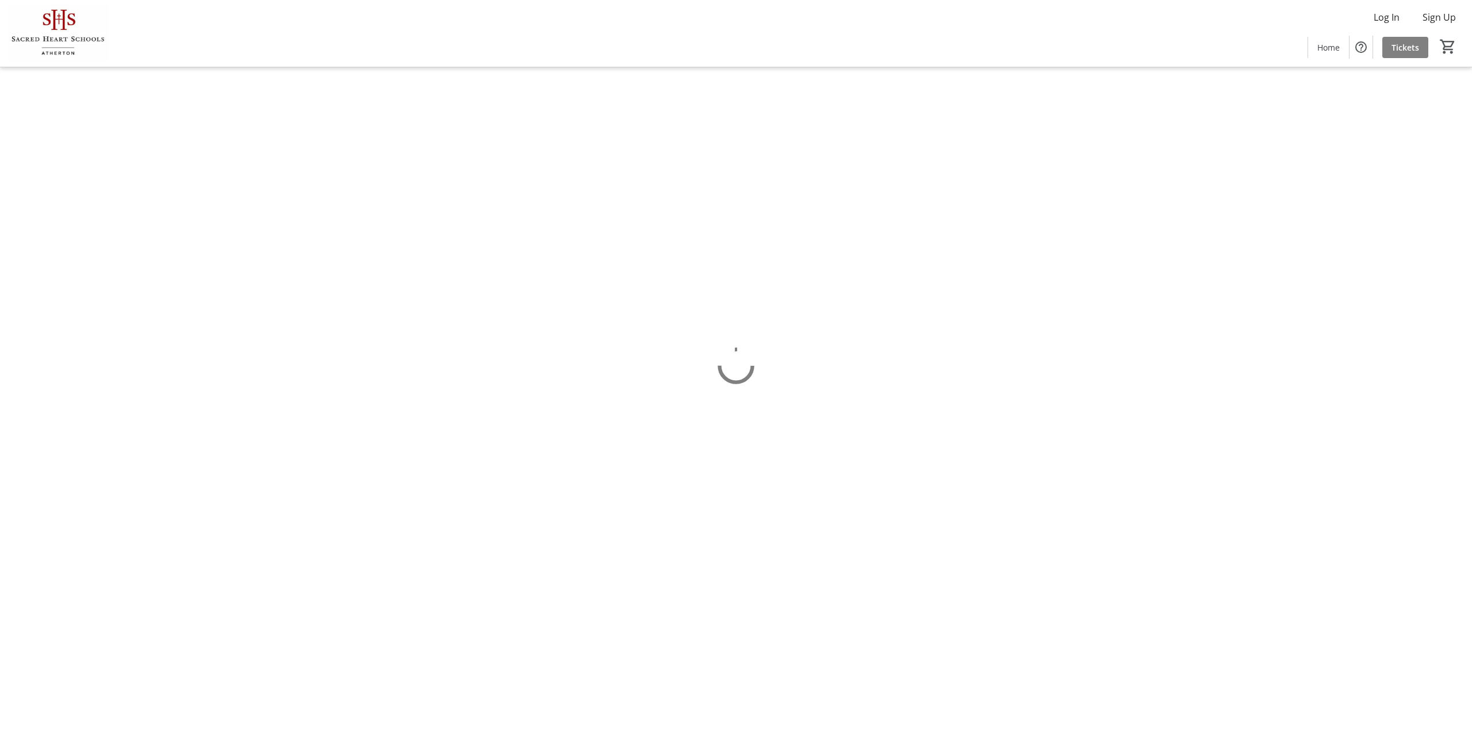  What do you see at coordinates (1447, 47) in the screenshot?
I see `button: Cart` at bounding box center [1447, 47].